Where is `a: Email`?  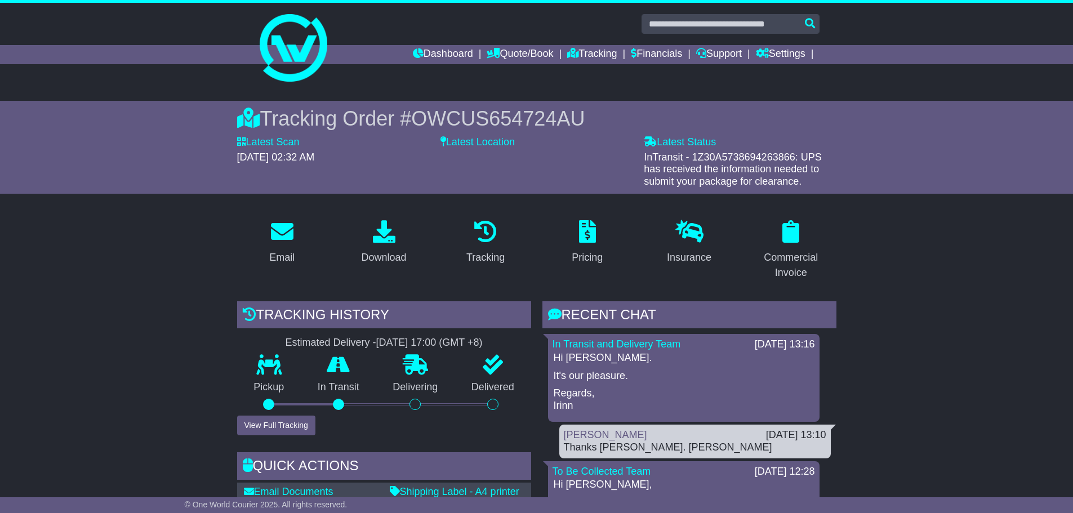 a: Email is located at coordinates (282, 243).